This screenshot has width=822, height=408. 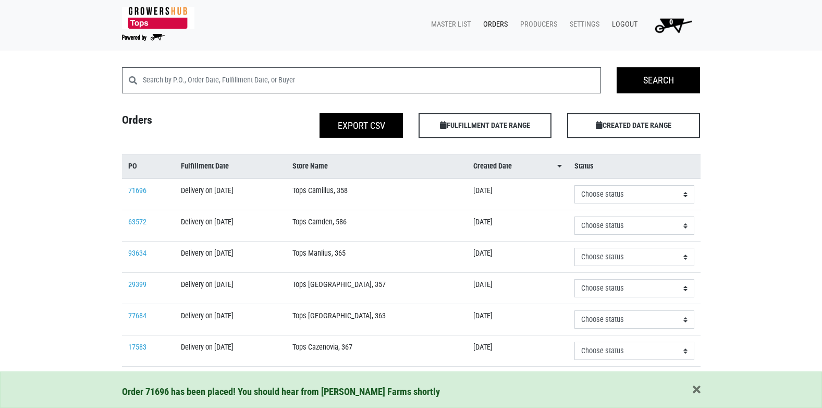 I want to click on h4: Orders, so click(x=188, y=124).